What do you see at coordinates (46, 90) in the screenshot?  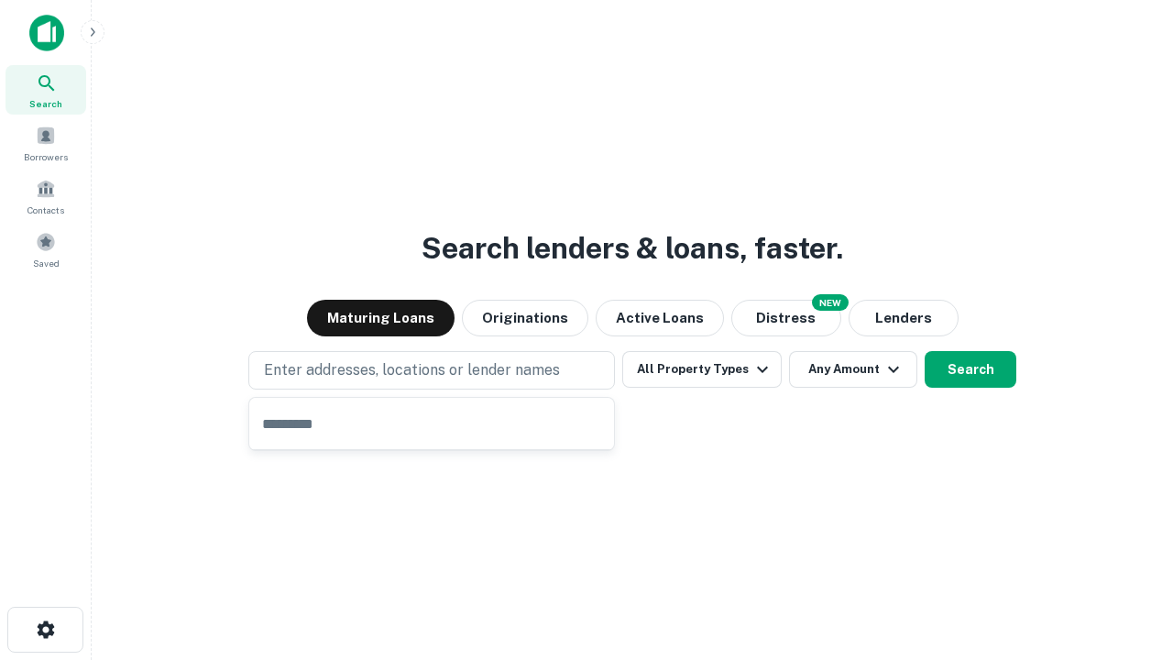 I see `div: Search` at bounding box center [46, 90].